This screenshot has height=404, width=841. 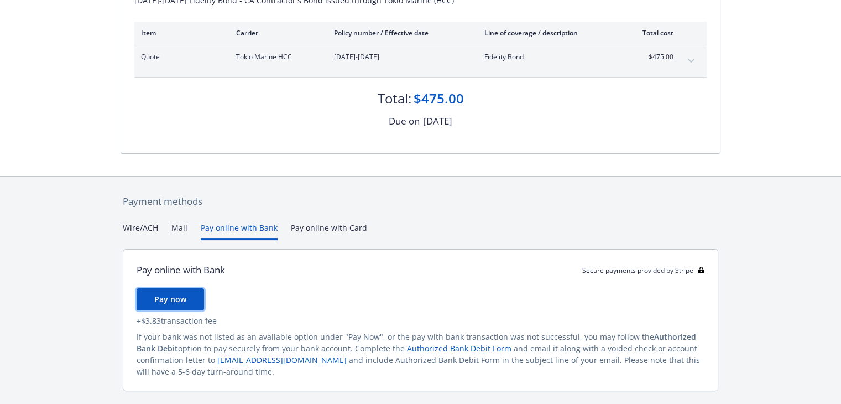 I want to click on button: Pay online with Card, so click(x=329, y=231).